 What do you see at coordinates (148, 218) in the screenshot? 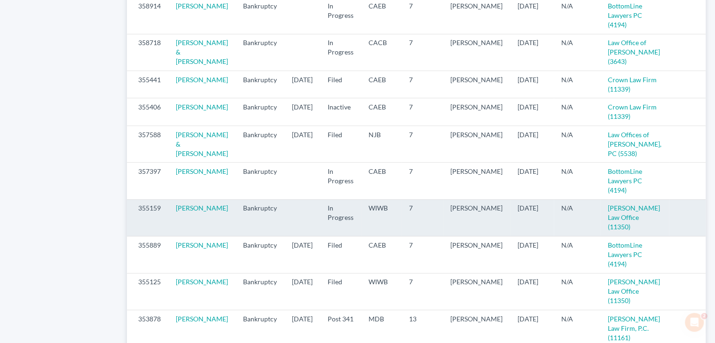
I see `td: 355159` at bounding box center [148, 218].